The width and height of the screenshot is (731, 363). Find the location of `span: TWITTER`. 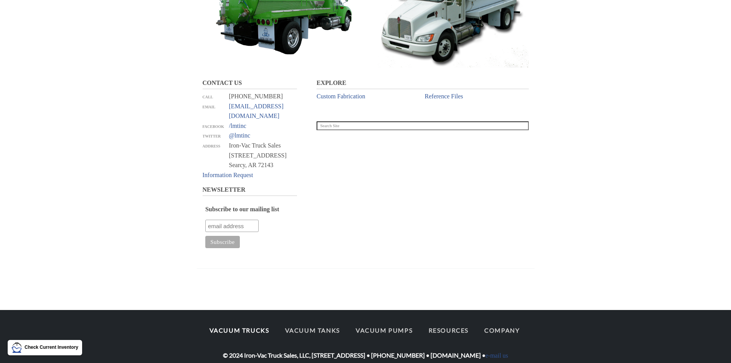

span: TWITTER is located at coordinates (212, 136).